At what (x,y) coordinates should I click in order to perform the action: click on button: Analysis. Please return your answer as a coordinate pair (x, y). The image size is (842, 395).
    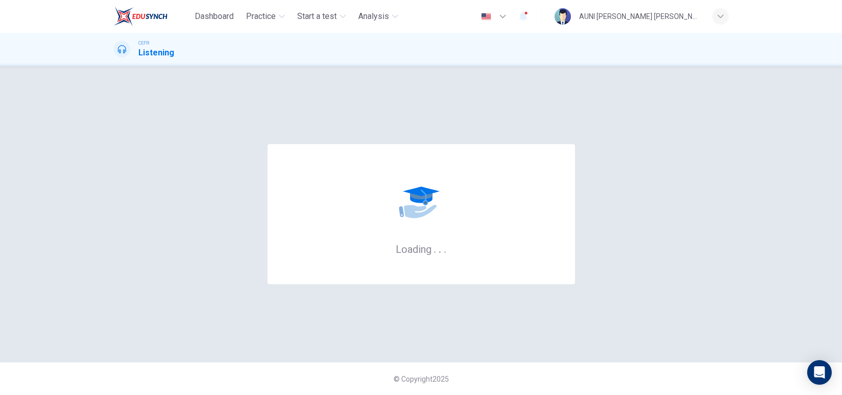
    Looking at the image, I should click on (378, 16).